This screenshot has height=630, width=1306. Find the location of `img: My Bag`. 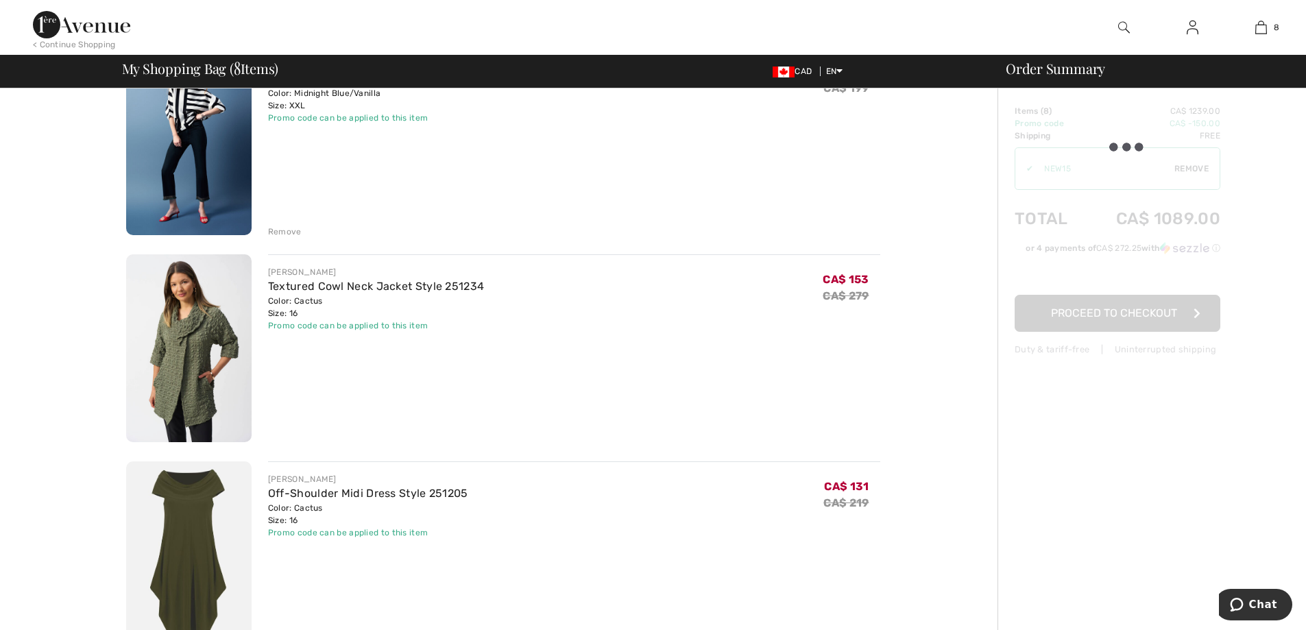

img: My Bag is located at coordinates (1261, 27).